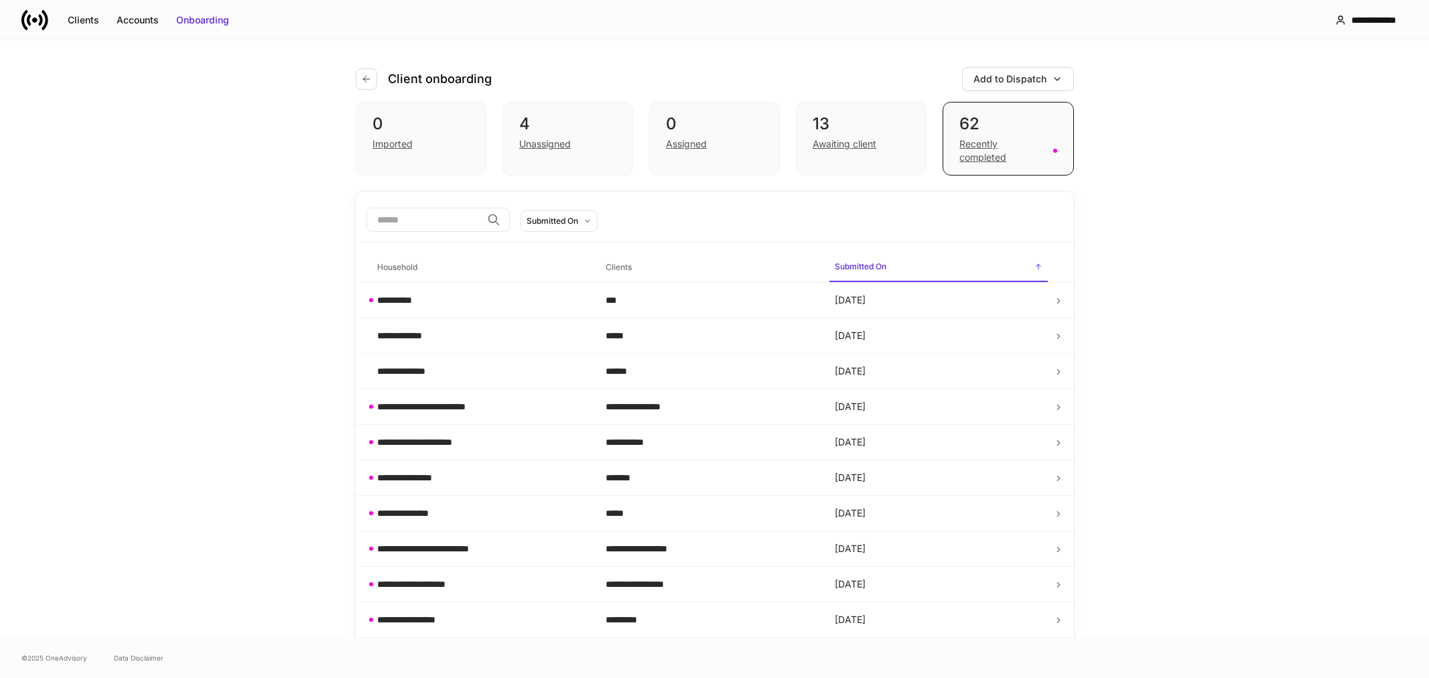  What do you see at coordinates (83, 20) in the screenshot?
I see `div: Clients` at bounding box center [83, 20].